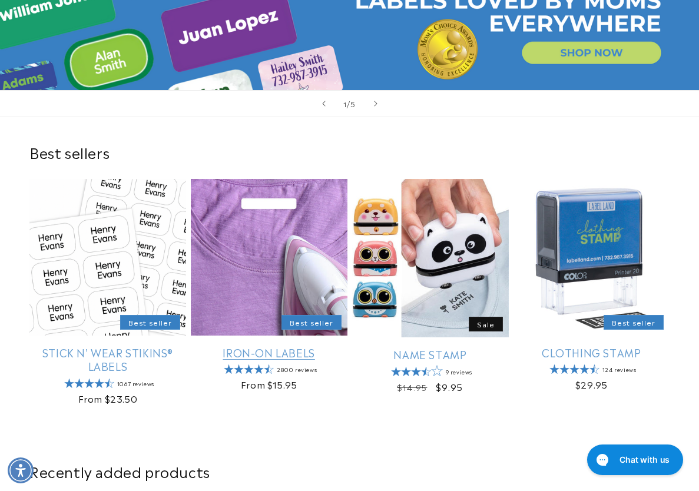  I want to click on span: 1, so click(345, 104).